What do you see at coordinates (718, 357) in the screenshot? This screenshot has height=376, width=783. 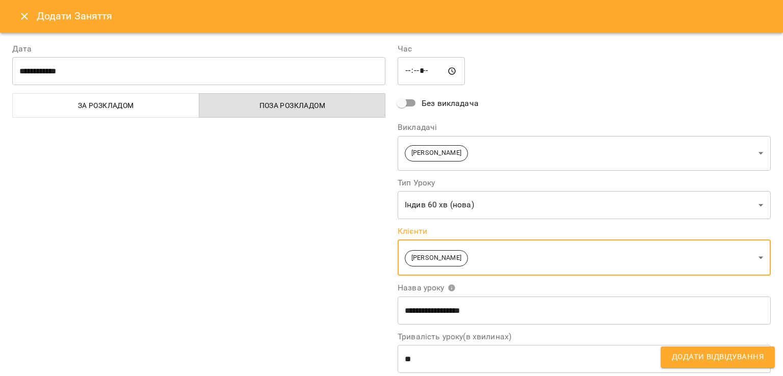 I see `span: Додати Відвідування` at bounding box center [718, 357].